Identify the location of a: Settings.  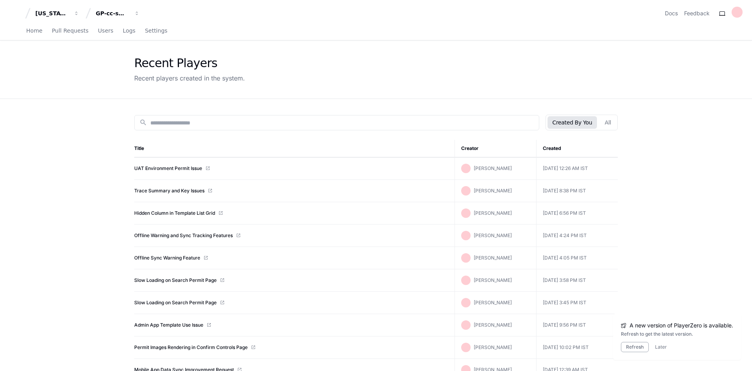
(156, 31).